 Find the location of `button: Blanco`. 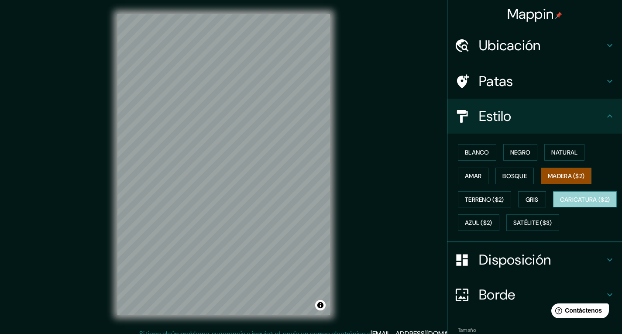

button: Blanco is located at coordinates (477, 152).